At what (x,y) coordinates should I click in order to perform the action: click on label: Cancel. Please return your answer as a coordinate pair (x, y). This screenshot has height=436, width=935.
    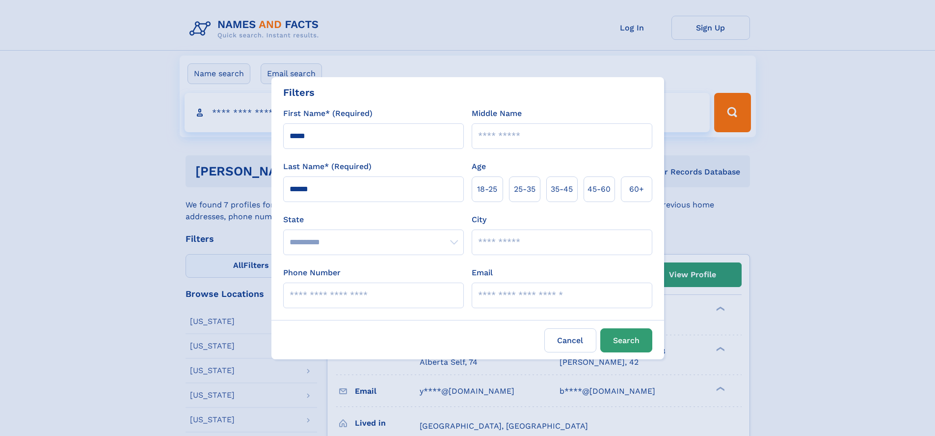
    Looking at the image, I should click on (571, 340).